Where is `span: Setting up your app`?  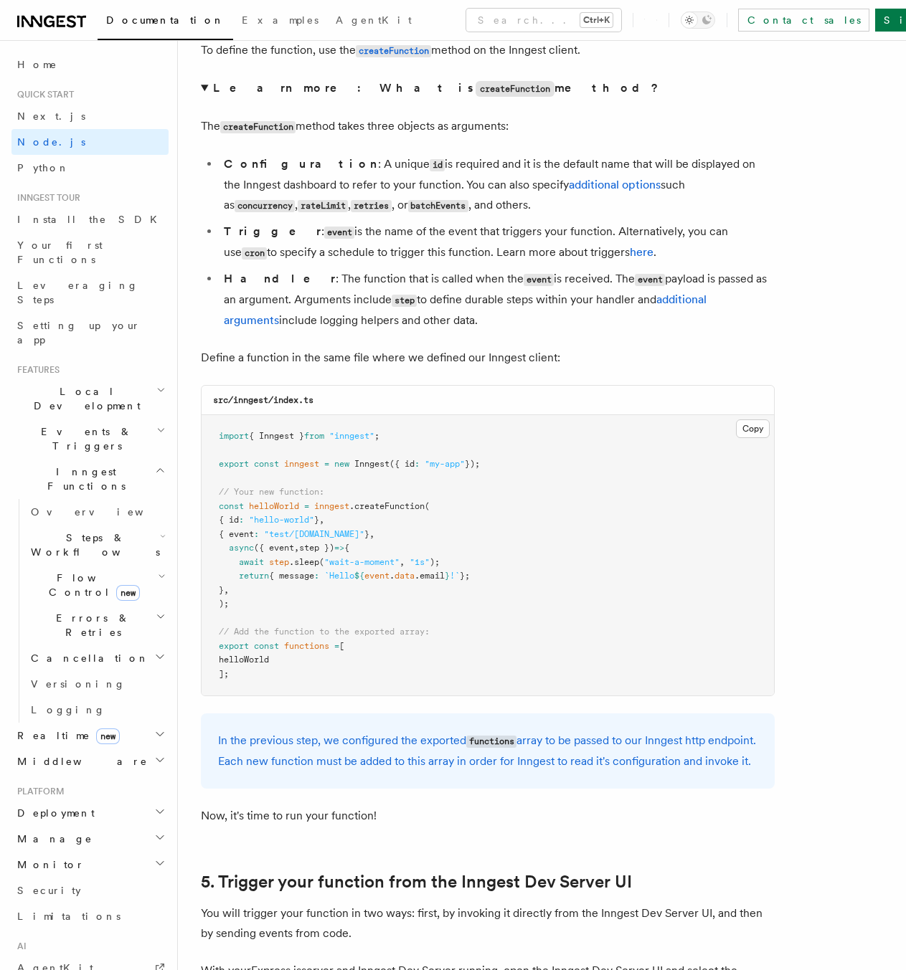 span: Setting up your app is located at coordinates (79, 333).